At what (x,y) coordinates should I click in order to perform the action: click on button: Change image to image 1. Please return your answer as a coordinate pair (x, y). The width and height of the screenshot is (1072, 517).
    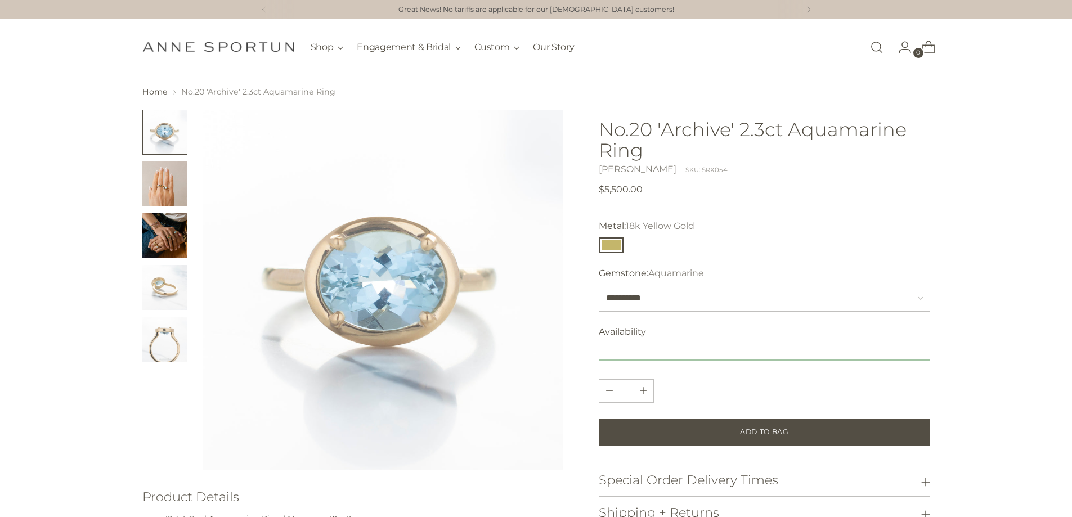
    Looking at the image, I should click on (165, 132).